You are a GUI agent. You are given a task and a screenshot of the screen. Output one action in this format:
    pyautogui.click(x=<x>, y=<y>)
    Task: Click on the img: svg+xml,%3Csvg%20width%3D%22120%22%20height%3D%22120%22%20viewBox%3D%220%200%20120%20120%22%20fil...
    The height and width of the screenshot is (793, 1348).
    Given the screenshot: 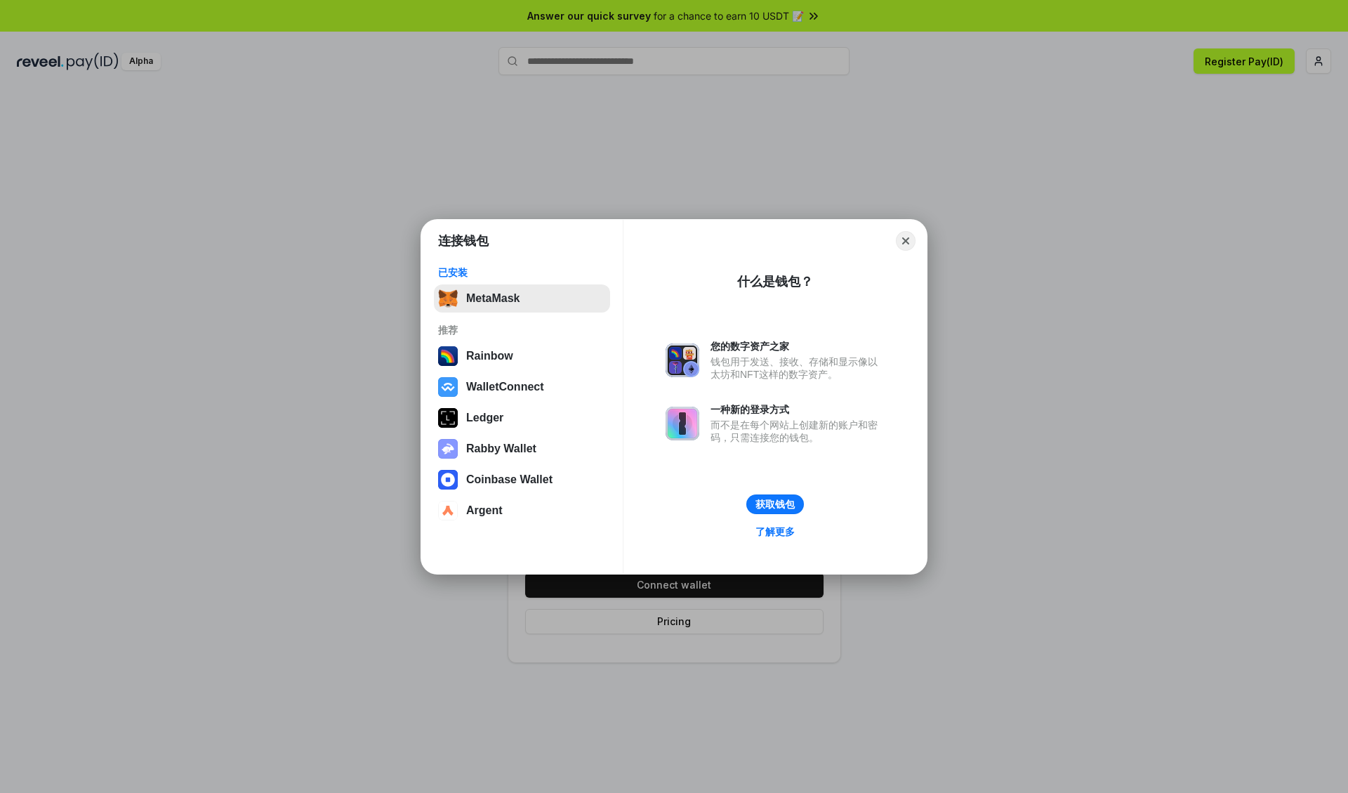 What is the action you would take?
    pyautogui.click(x=448, y=356)
    